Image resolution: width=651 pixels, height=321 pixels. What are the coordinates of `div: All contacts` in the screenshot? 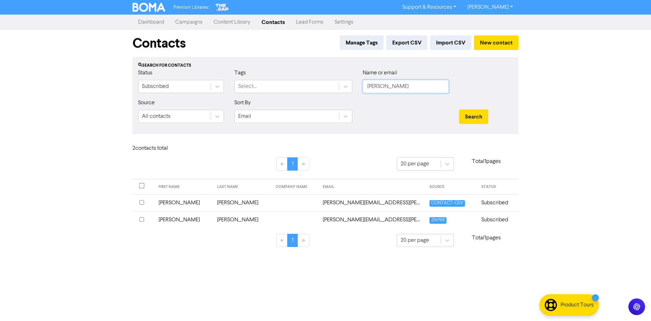 It's located at (156, 117).